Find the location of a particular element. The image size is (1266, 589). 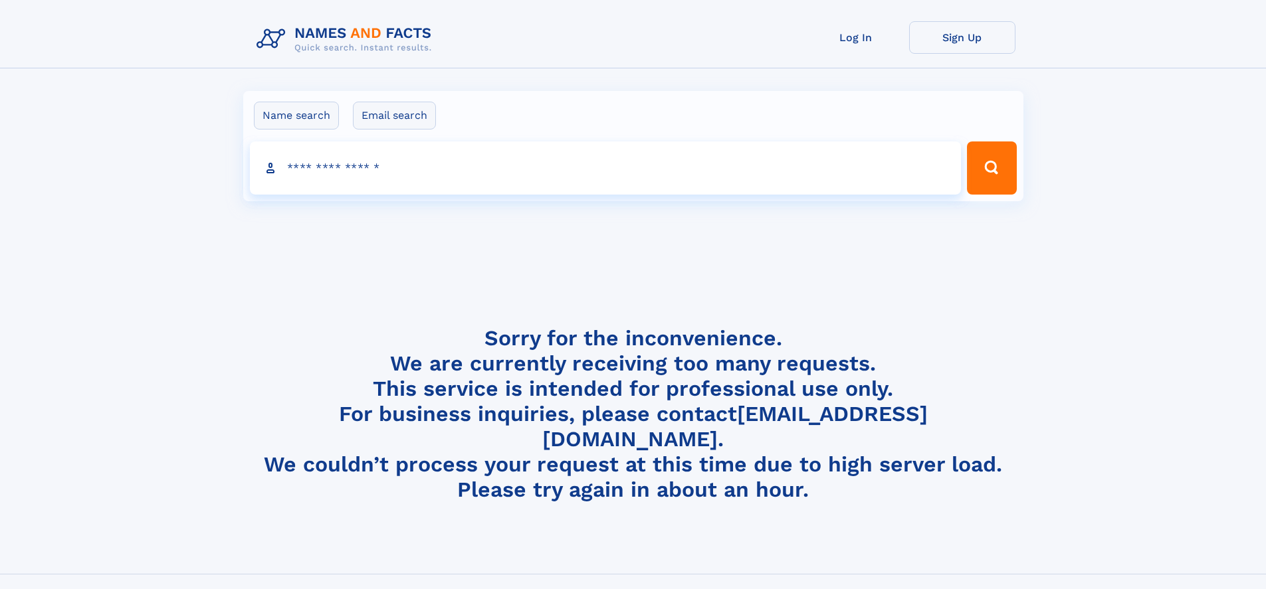

label: Email search is located at coordinates (394, 116).